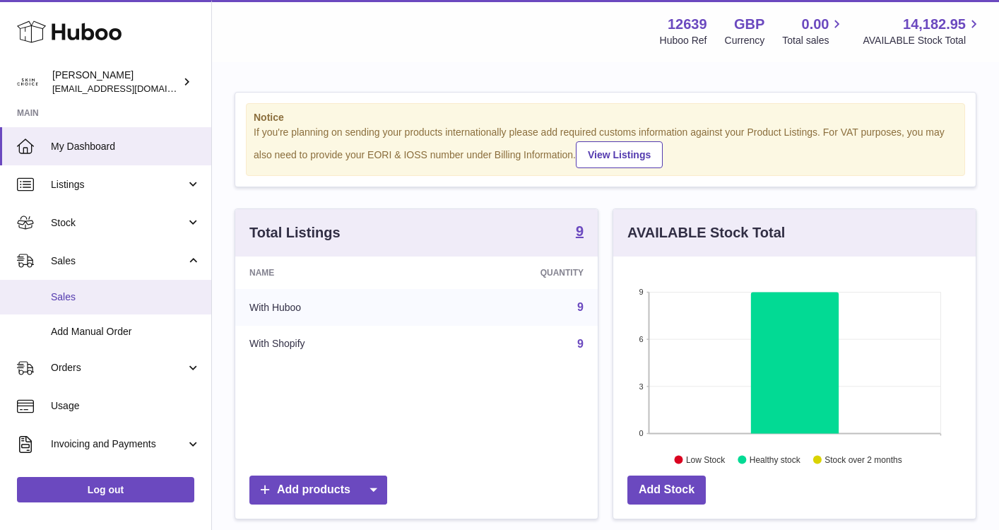 The height and width of the screenshot is (530, 999). I want to click on text: 9, so click(641, 292).